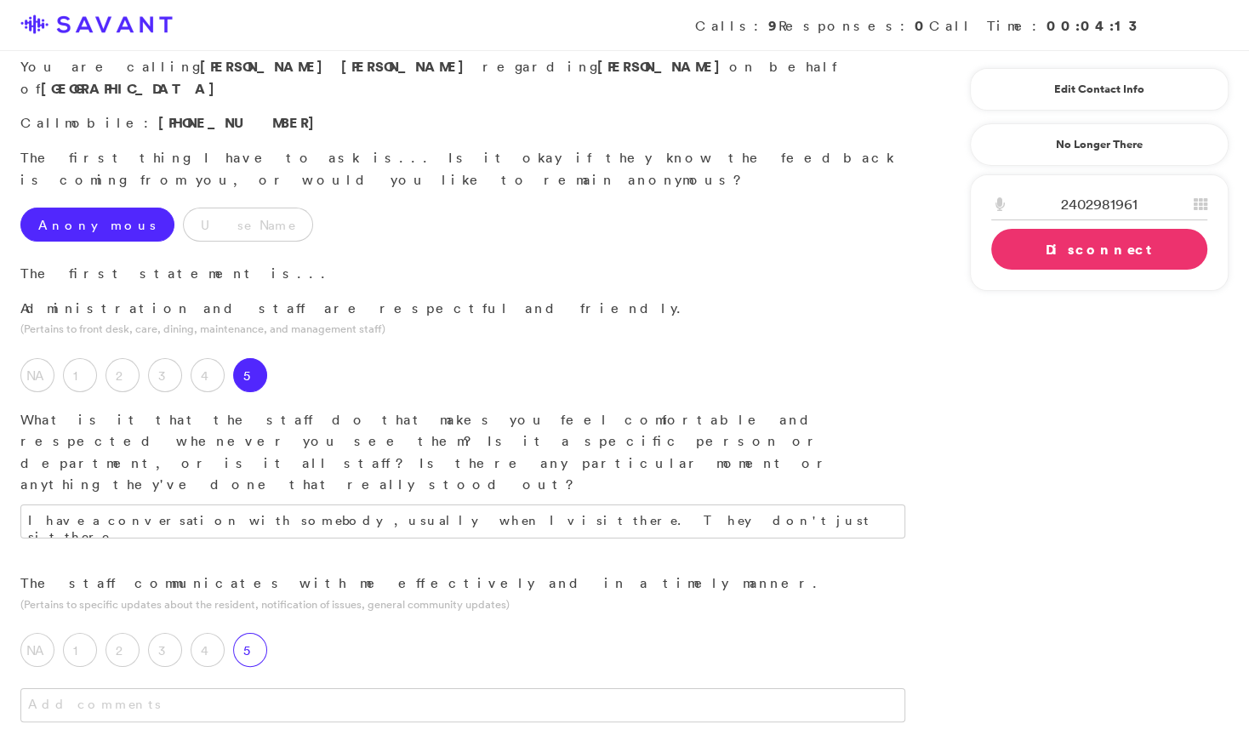 The height and width of the screenshot is (735, 1249). What do you see at coordinates (1095, 26) in the screenshot?
I see `strong: 00:04:13` at bounding box center [1095, 26].